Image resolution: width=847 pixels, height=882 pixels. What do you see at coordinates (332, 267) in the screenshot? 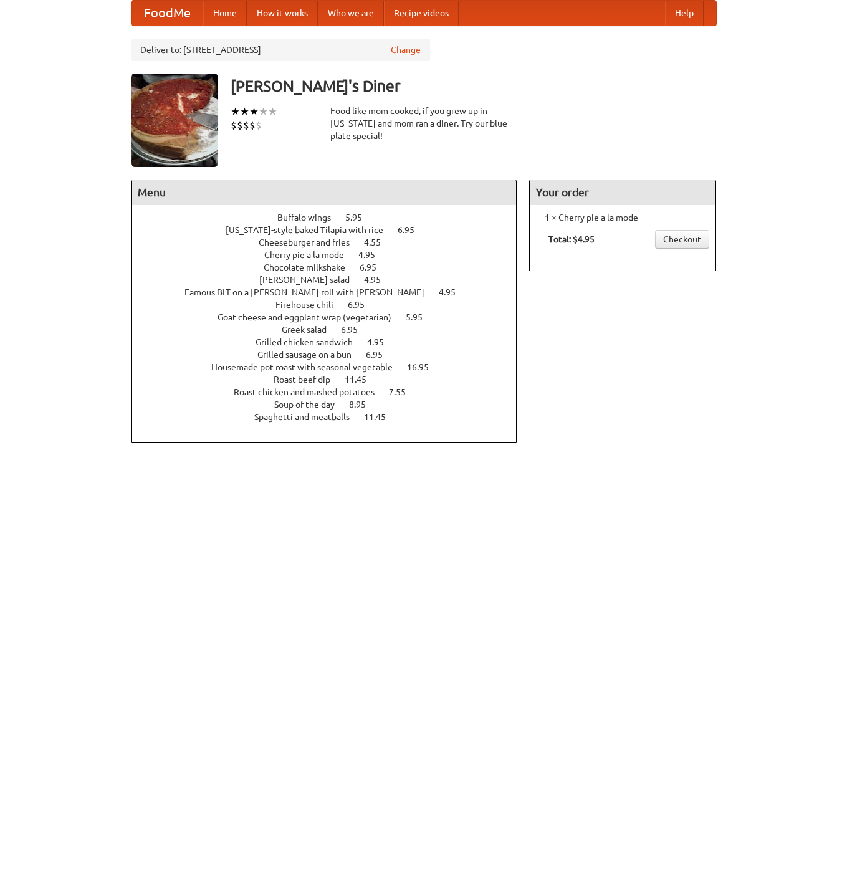
I see `a: Chocolate milkshake 6.95` at bounding box center [332, 267].